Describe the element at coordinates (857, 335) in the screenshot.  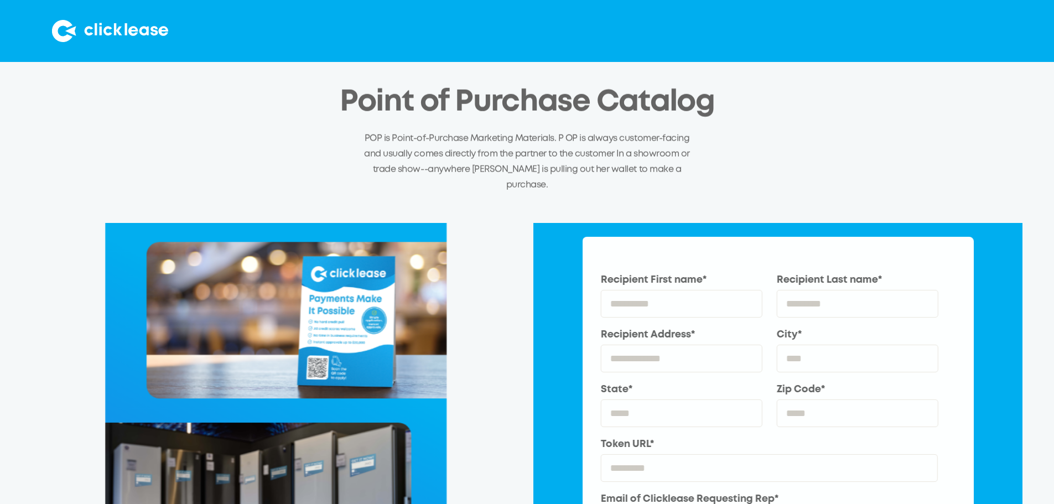
I see `label: City*` at that location.